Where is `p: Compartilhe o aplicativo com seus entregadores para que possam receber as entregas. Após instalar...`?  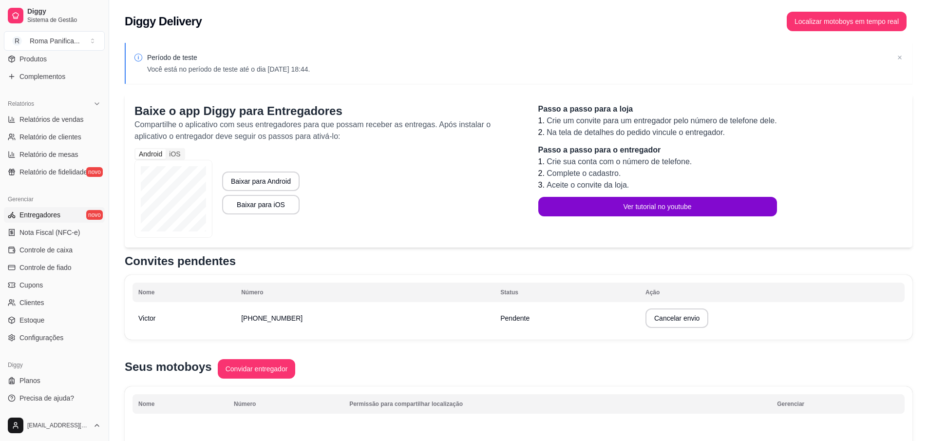
p: Compartilhe o aplicativo com seus entregadores para que possam receber as entregas. Após instalar... is located at coordinates (326, 131).